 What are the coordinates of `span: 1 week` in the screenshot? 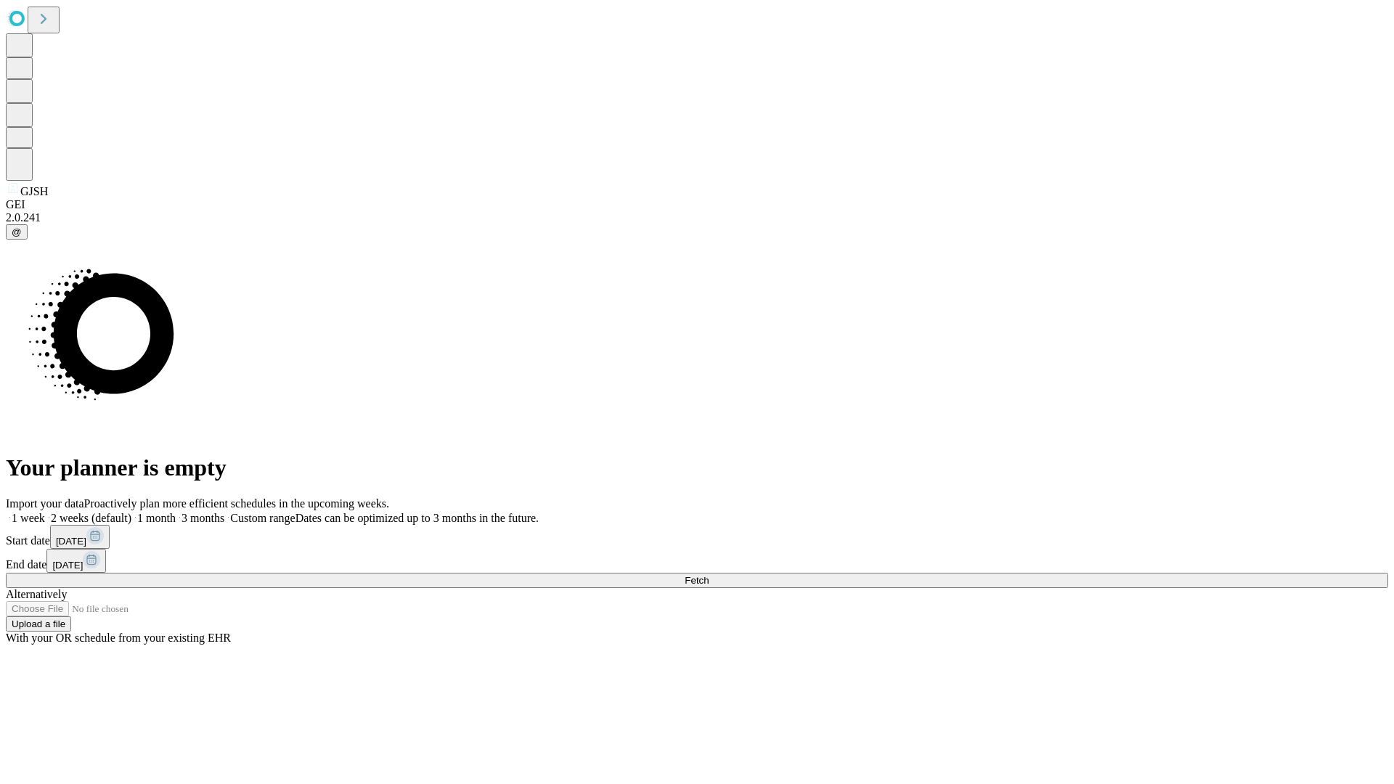 It's located at (28, 518).